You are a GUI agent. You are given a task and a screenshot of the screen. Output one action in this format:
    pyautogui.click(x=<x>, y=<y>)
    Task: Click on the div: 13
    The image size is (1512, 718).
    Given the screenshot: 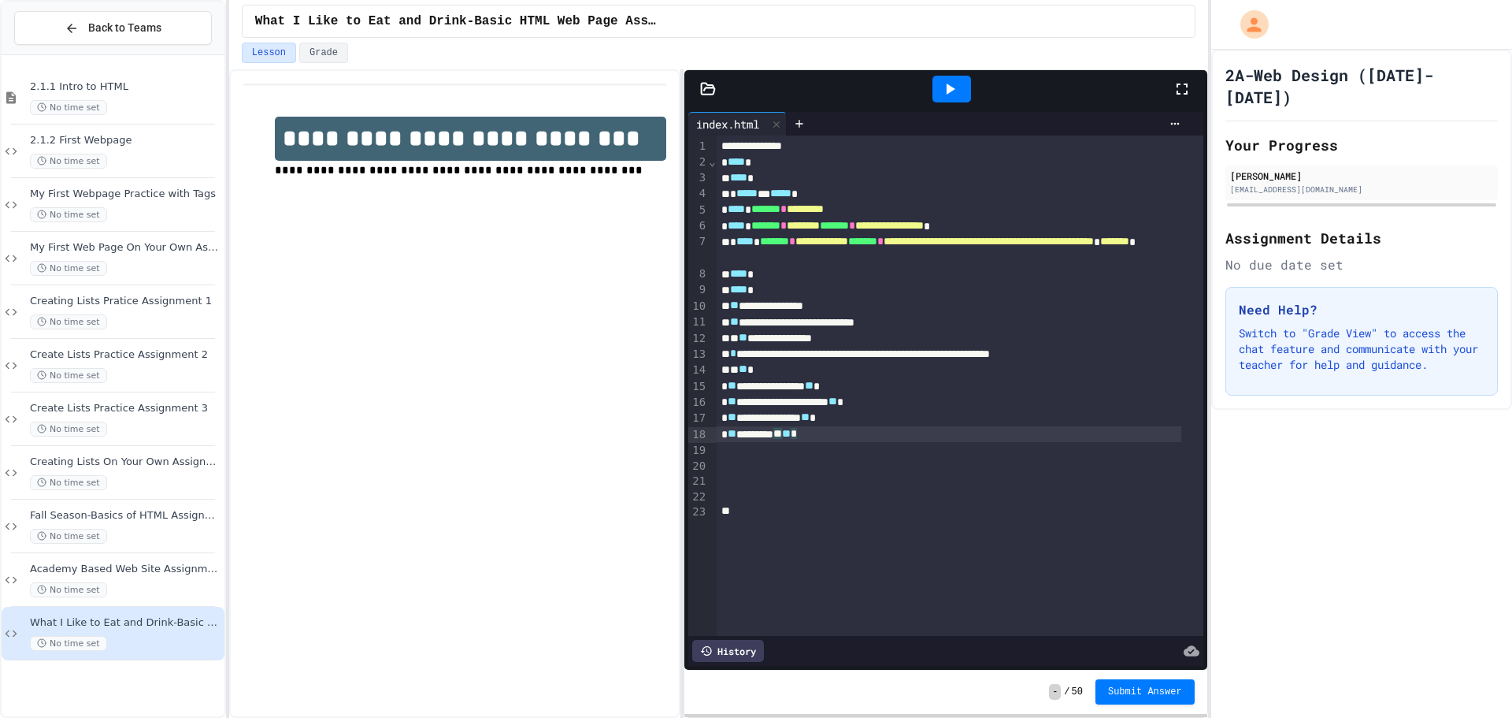 What is the action you would take?
    pyautogui.click(x=698, y=354)
    